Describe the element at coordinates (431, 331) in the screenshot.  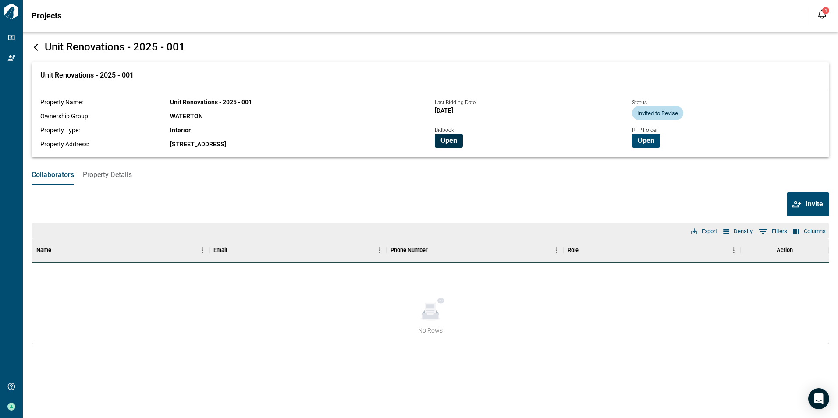
I see `span: No Rows` at that location.